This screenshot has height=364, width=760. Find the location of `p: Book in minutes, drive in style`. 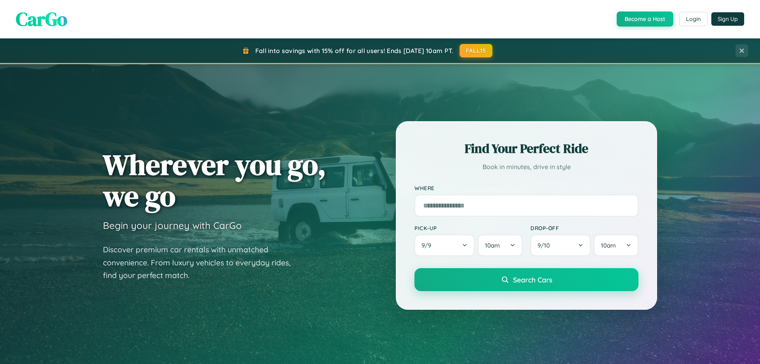

p: Book in minutes, drive in style is located at coordinates (527, 167).